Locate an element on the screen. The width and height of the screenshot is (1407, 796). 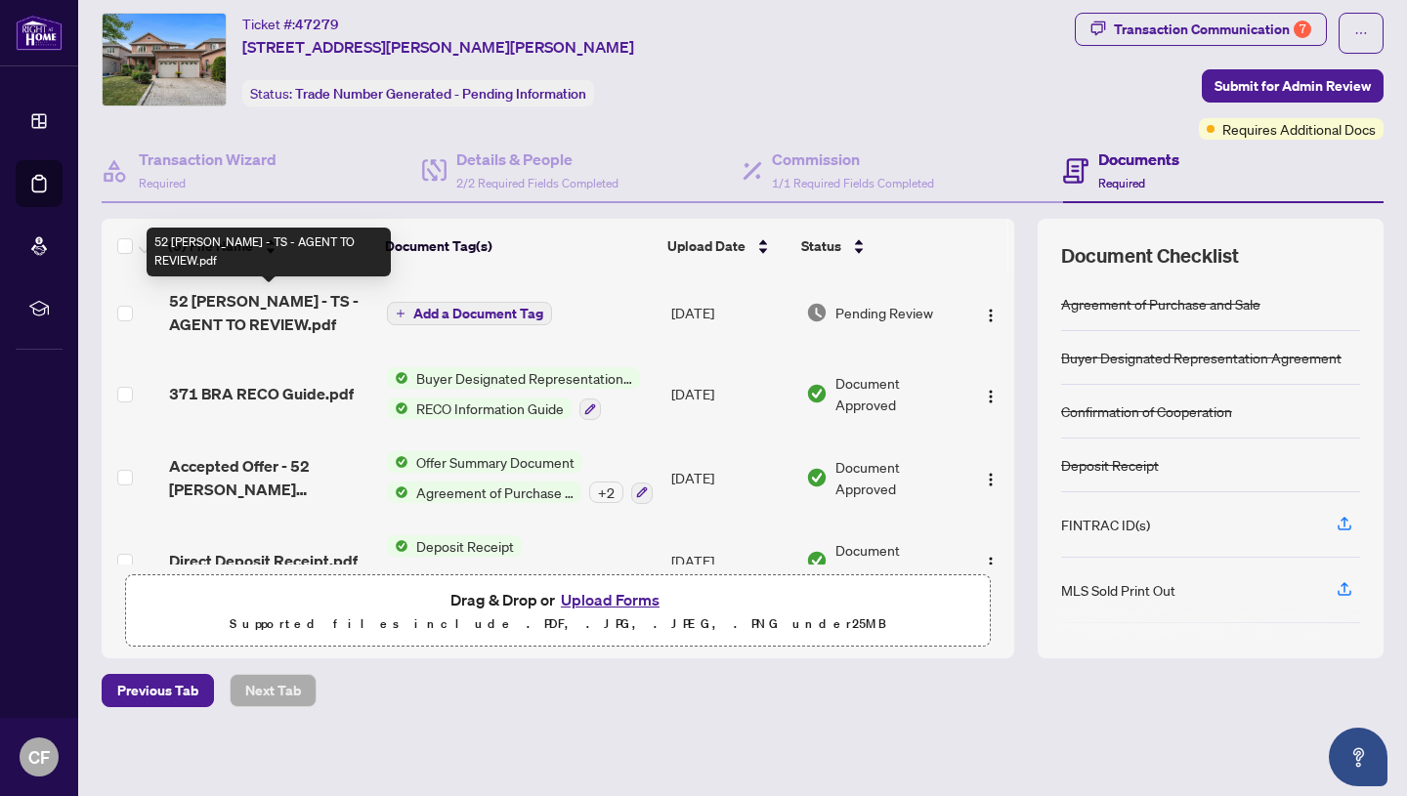
div: Buyer Designated Representation Agreement is located at coordinates (1201, 358).